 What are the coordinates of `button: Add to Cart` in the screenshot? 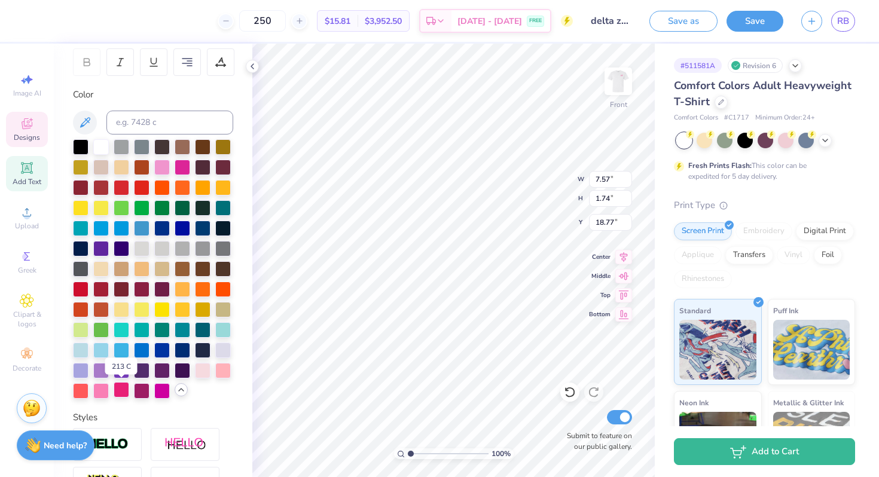 It's located at (764, 451).